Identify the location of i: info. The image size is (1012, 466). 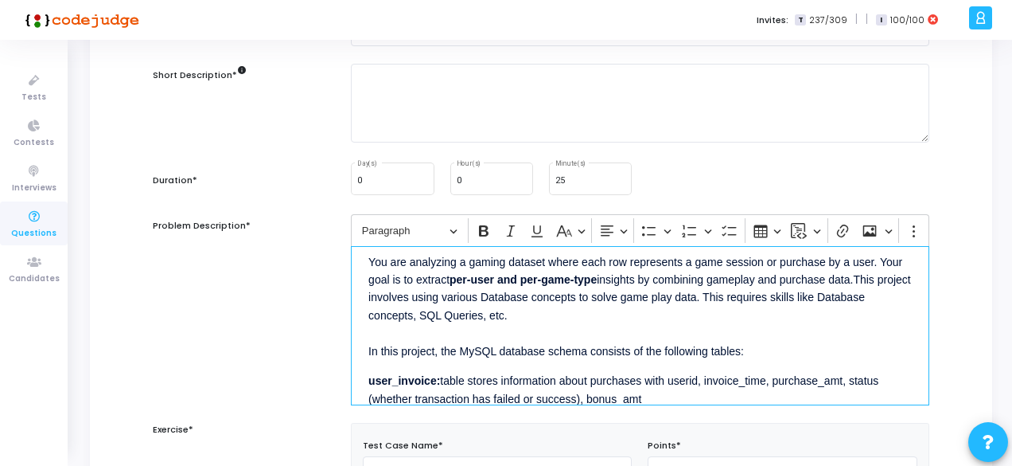
(242, 70).